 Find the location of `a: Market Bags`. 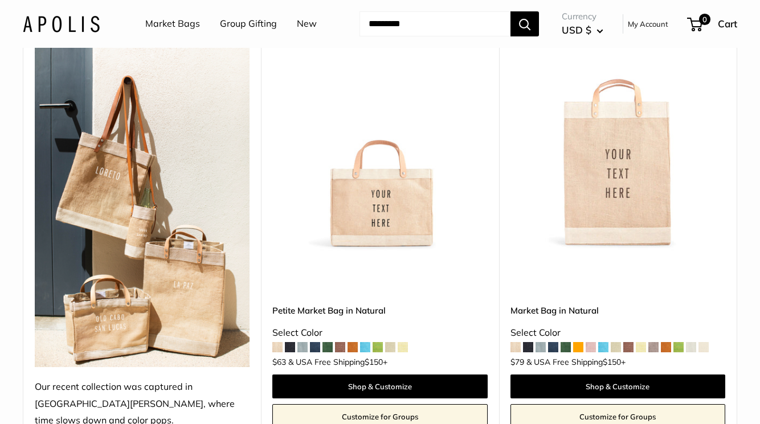

a: Market Bags is located at coordinates (173, 24).